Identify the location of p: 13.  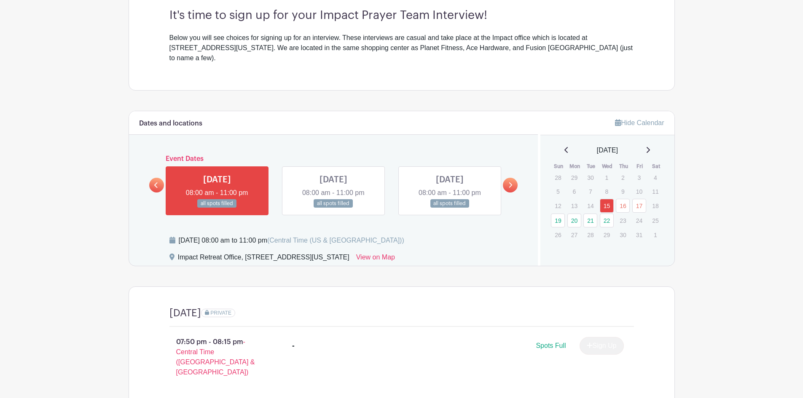
(574, 206).